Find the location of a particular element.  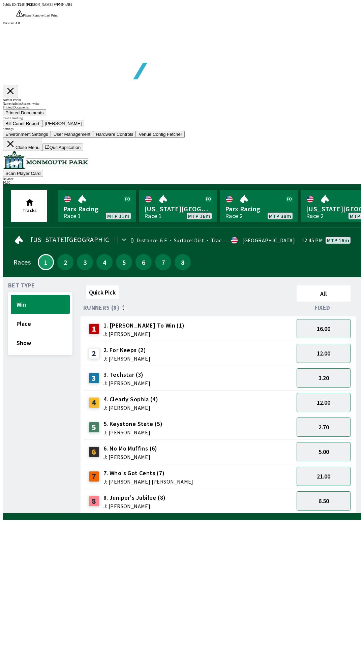

span: 2 is located at coordinates (65, 262).